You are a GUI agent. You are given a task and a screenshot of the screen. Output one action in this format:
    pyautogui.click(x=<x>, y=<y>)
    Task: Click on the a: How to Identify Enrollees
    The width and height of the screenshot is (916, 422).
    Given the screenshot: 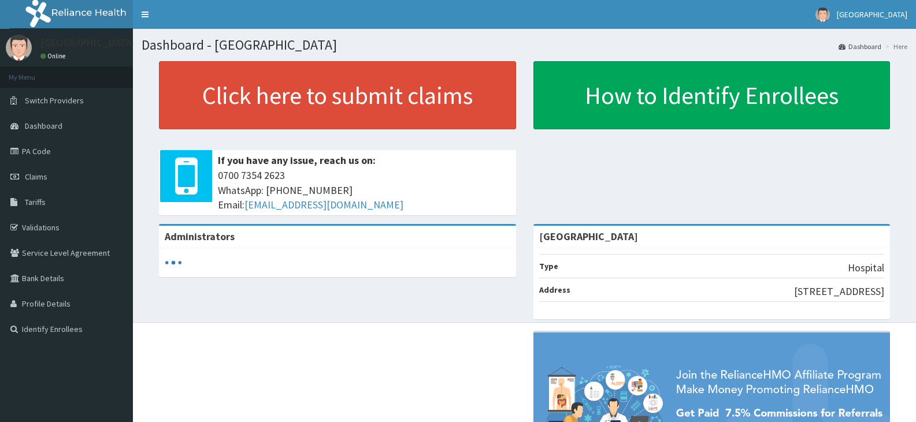 What is the action you would take?
    pyautogui.click(x=712, y=95)
    